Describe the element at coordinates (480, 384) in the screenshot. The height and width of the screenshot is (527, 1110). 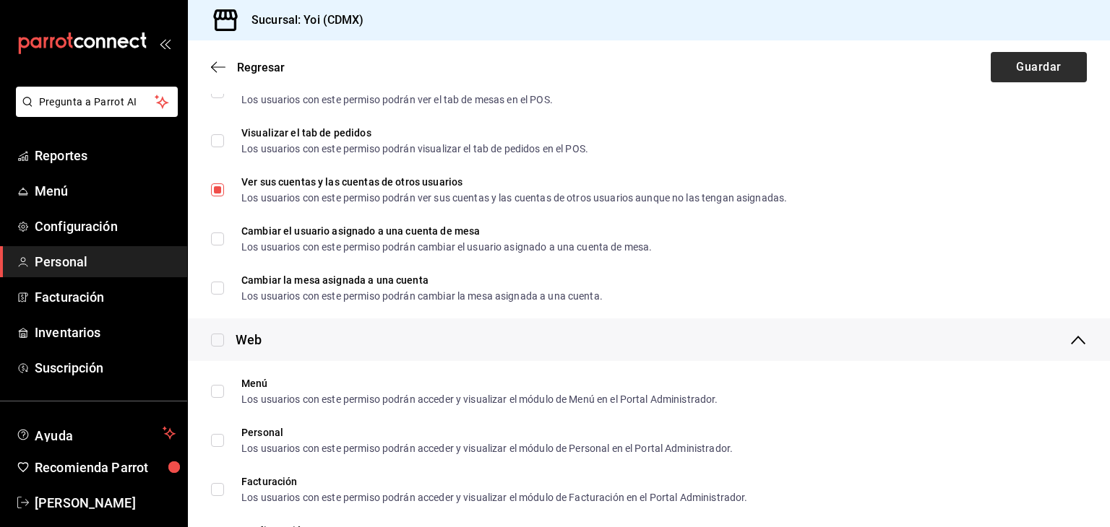
I see `div: Menú` at that location.